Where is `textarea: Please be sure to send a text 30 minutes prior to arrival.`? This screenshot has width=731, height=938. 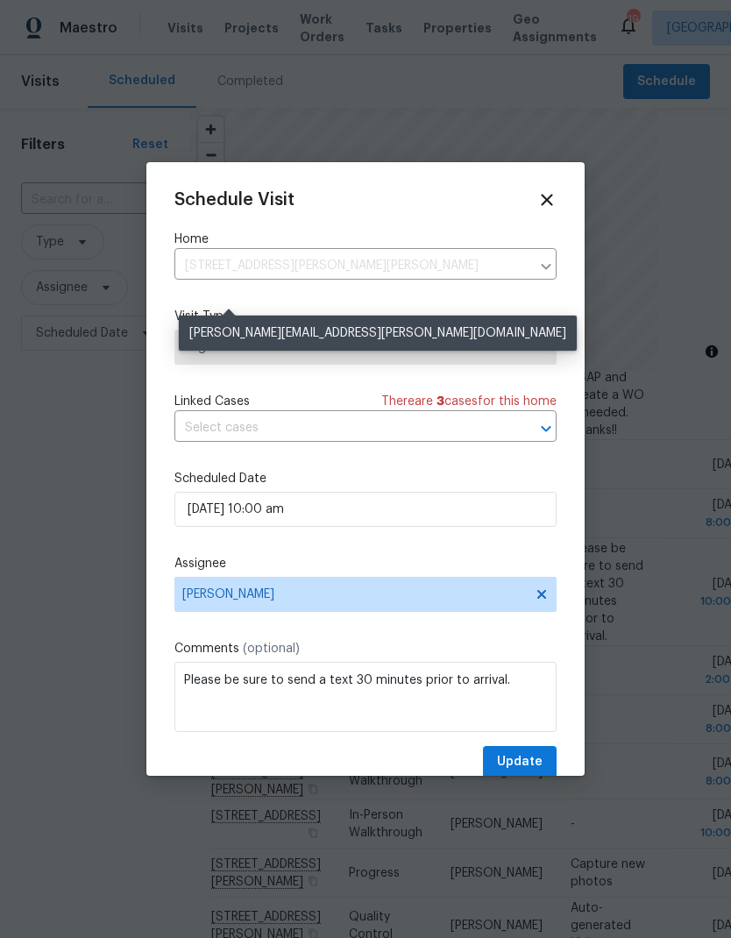 textarea: Please be sure to send a text 30 minutes prior to arrival. is located at coordinates (365, 697).